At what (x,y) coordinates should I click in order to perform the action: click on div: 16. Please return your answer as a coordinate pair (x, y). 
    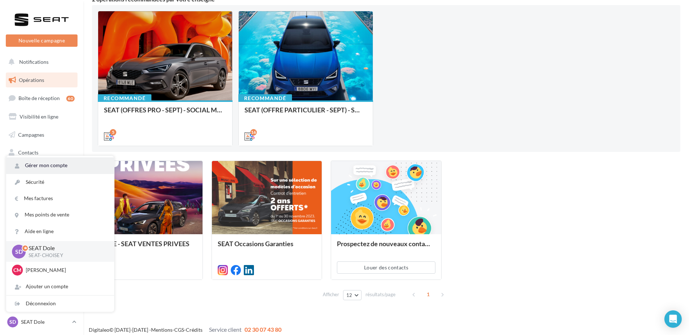
    Looking at the image, I should click on (254, 132).